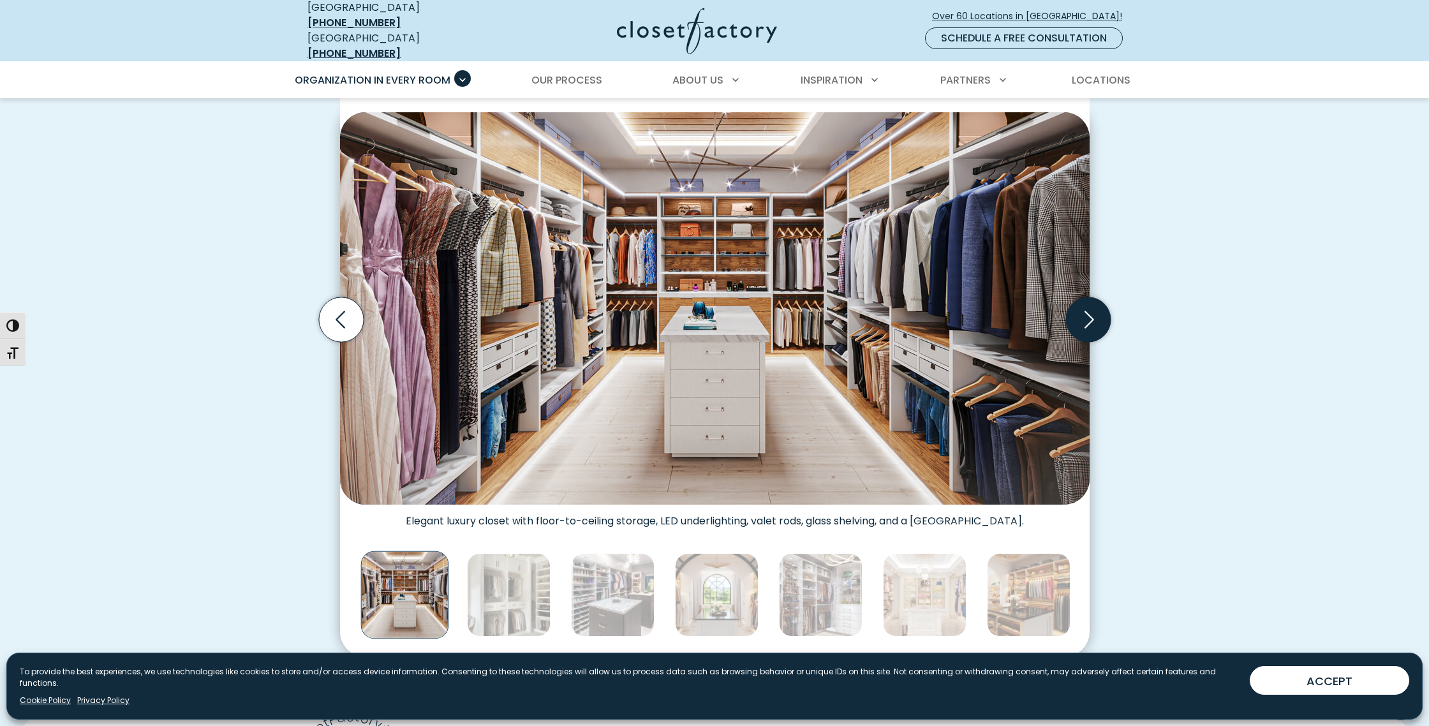 This screenshot has height=726, width=1429. What do you see at coordinates (1101, 80) in the screenshot?
I see `span: Locations` at bounding box center [1101, 80].